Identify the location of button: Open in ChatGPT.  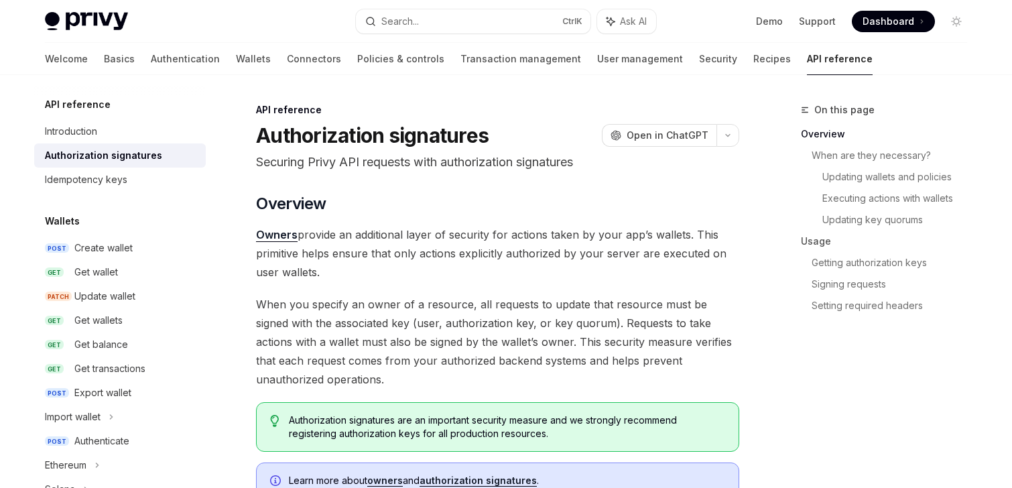
(659, 135).